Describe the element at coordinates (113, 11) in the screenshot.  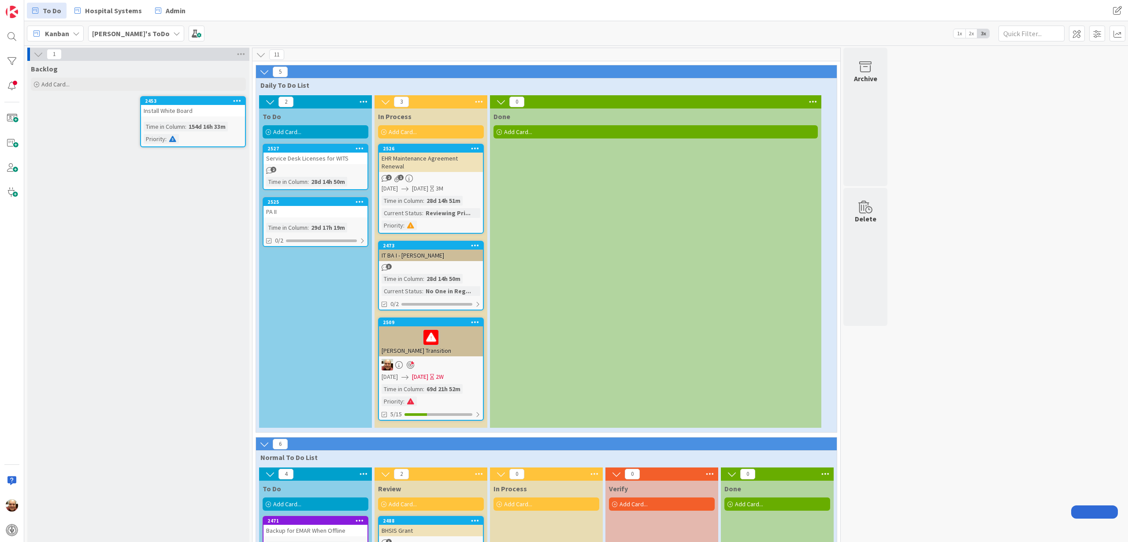
I see `span: Hospital Systems` at that location.